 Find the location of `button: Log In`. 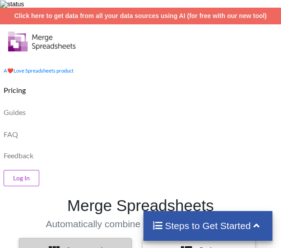

button: Log In is located at coordinates (21, 178).